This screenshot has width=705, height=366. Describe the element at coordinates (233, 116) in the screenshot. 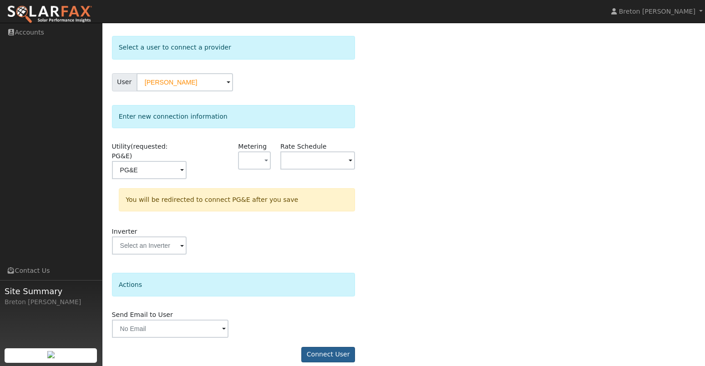

I see `div: Enter new connection information` at that location.